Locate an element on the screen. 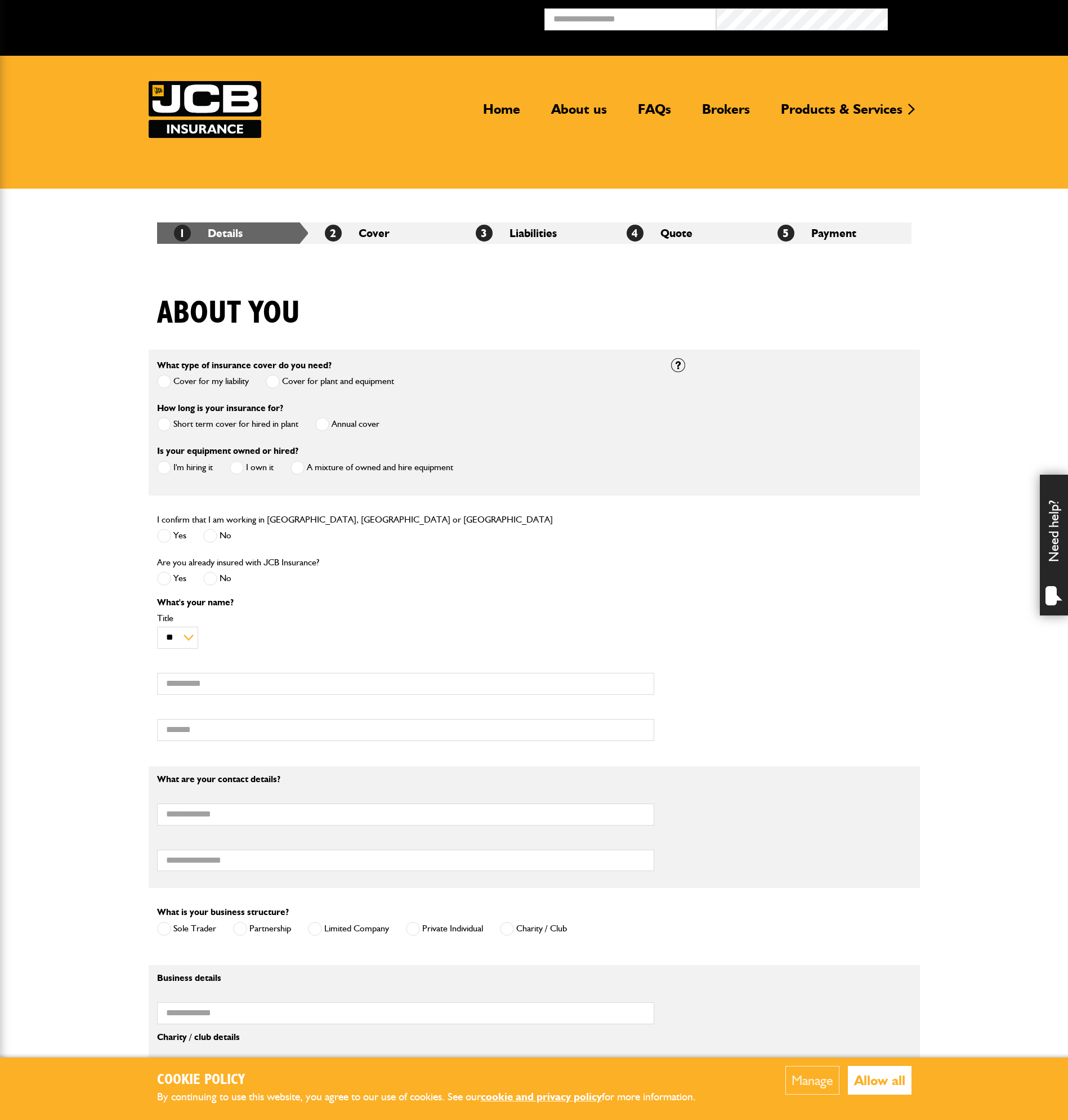  label: Short term cover for hired in plant is located at coordinates (227, 424).